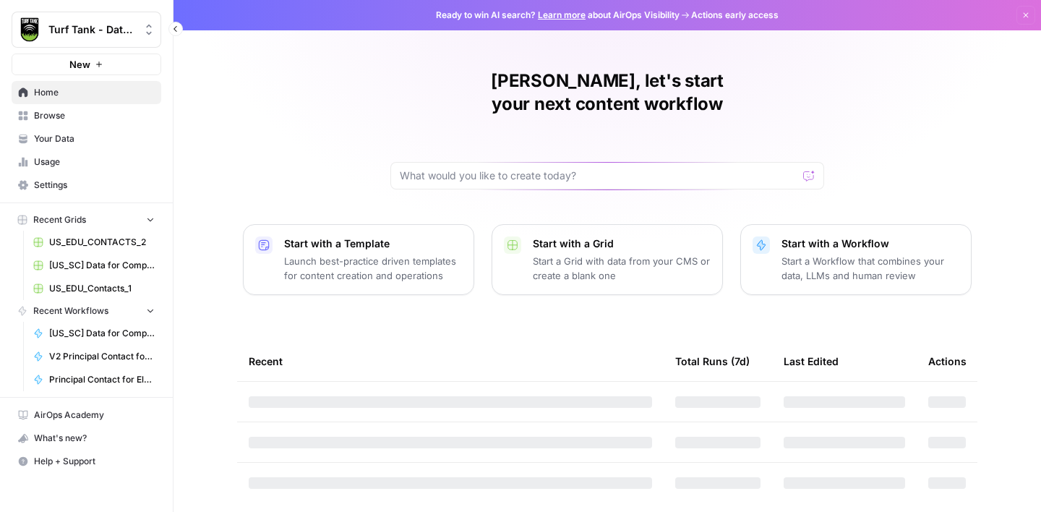 This screenshot has height=512, width=1041. Describe the element at coordinates (373, 244) in the screenshot. I see `p: Start with a Template` at that location.